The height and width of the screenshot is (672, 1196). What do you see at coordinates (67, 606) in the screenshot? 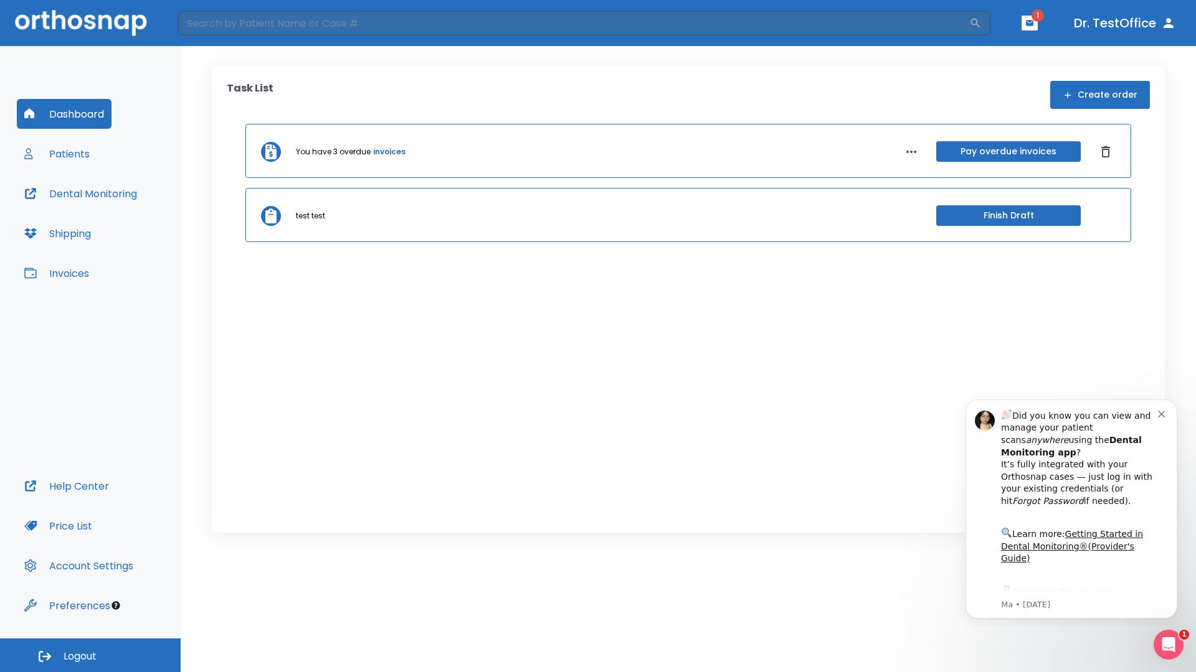
I see `a: Preferences` at bounding box center [67, 606].